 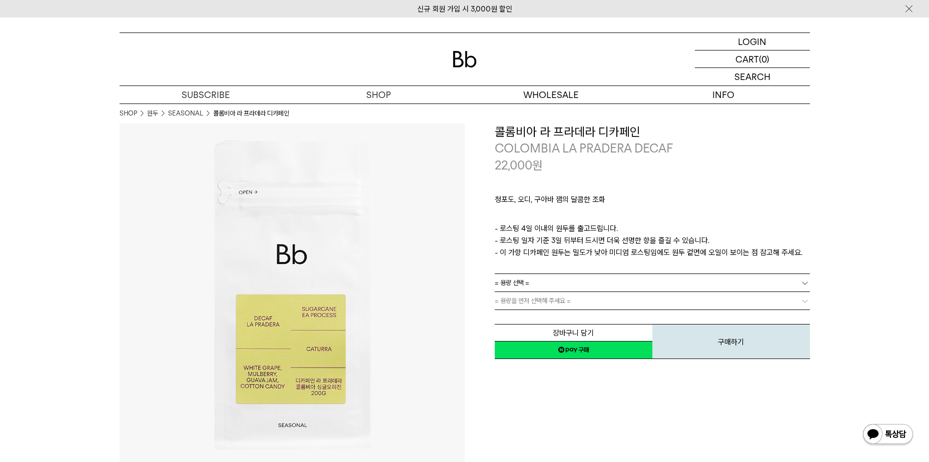 I want to click on a: CART (0), so click(x=753, y=59).